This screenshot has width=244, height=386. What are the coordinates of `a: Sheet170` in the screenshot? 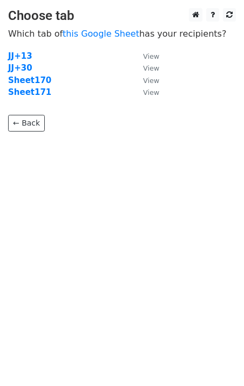 It's located at (30, 80).